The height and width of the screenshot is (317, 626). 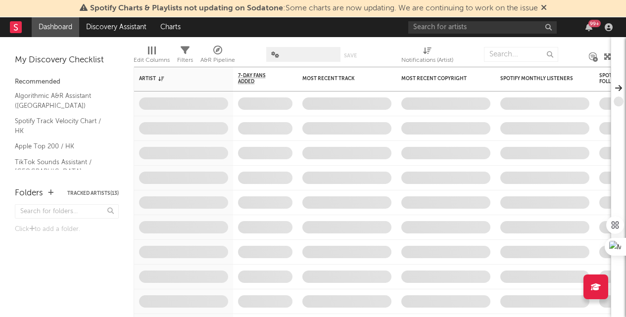 I want to click on div: 99 +, so click(x=594, y=23).